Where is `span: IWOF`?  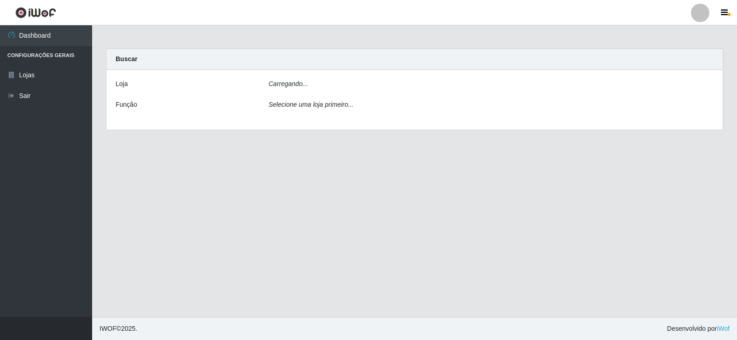
span: IWOF is located at coordinates (108, 329).